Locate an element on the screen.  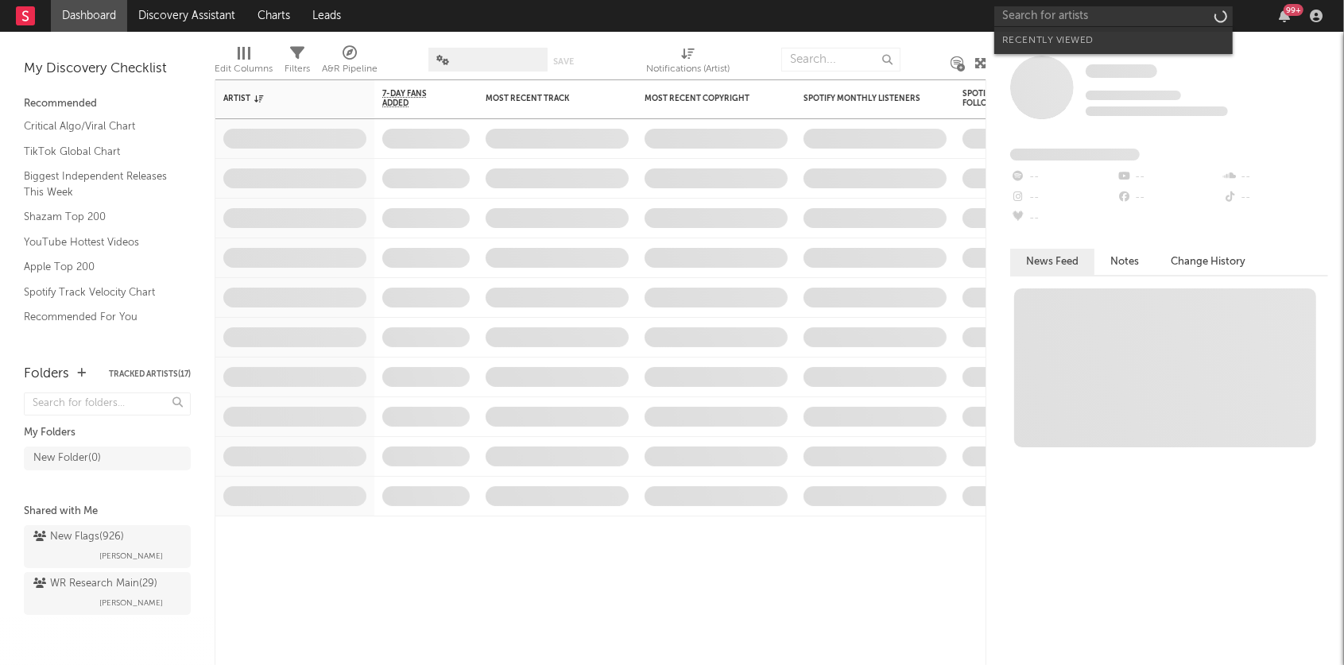
button: 99+ is located at coordinates (1285, 16).